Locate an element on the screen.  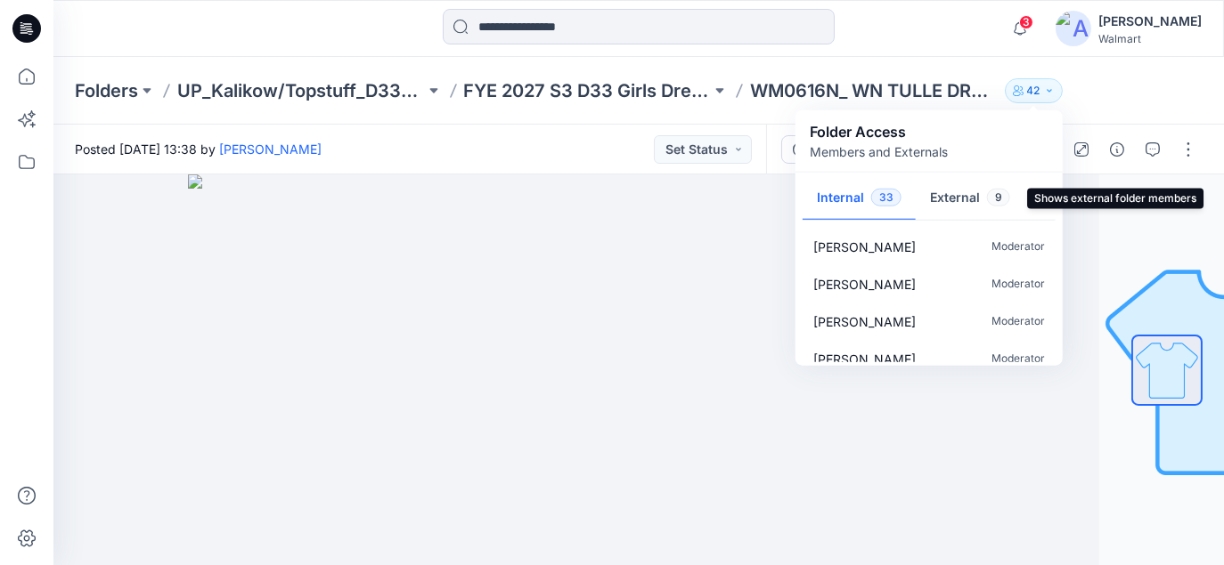
img: avatar is located at coordinates (1073, 28).